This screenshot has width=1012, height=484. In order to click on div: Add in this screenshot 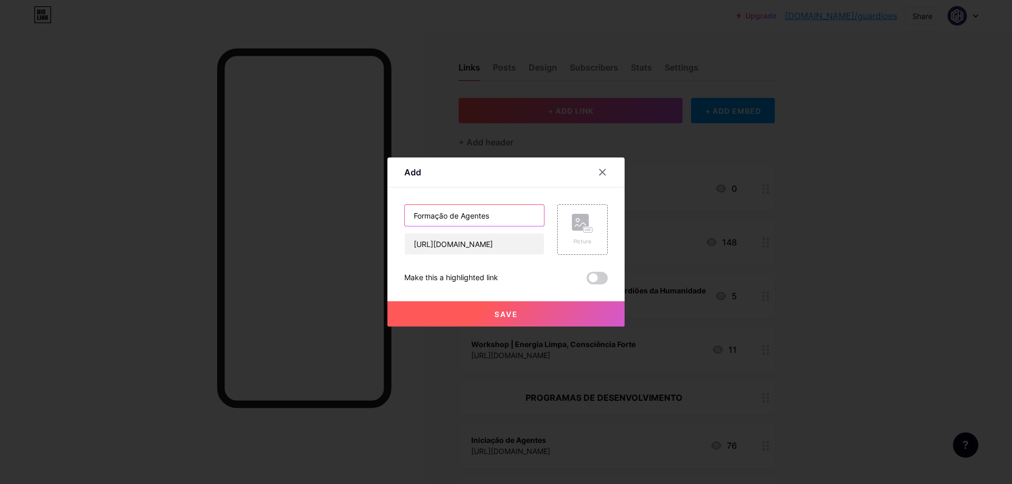, I will do `click(413, 172)`.